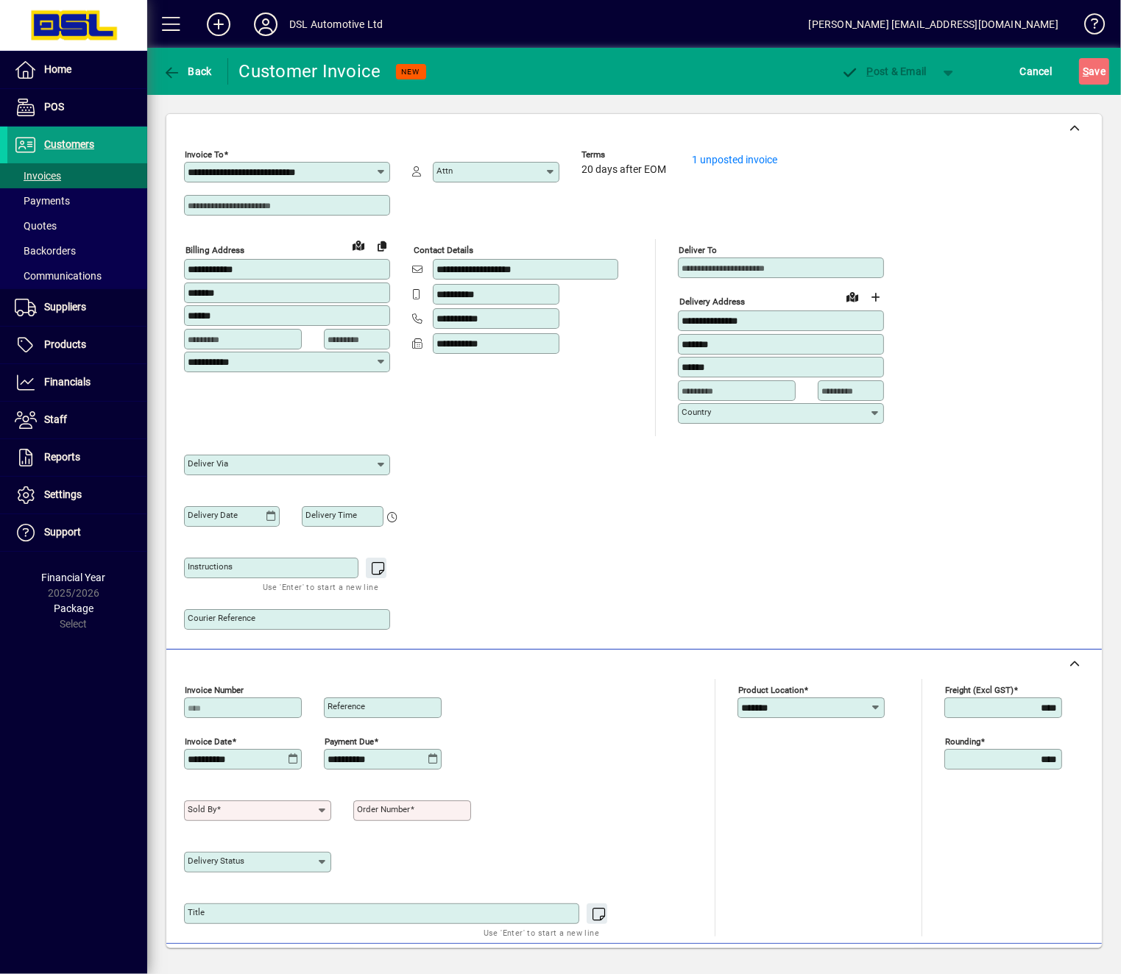 The image size is (1121, 974). Describe the element at coordinates (69, 144) in the screenshot. I see `span: Customers` at that location.